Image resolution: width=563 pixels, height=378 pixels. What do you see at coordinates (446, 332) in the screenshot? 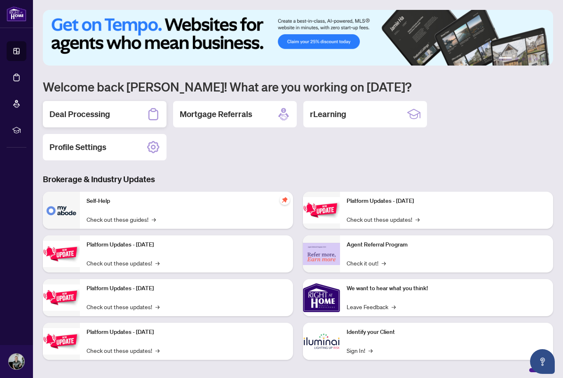
I see `p: Identify your Client` at bounding box center [446, 332].